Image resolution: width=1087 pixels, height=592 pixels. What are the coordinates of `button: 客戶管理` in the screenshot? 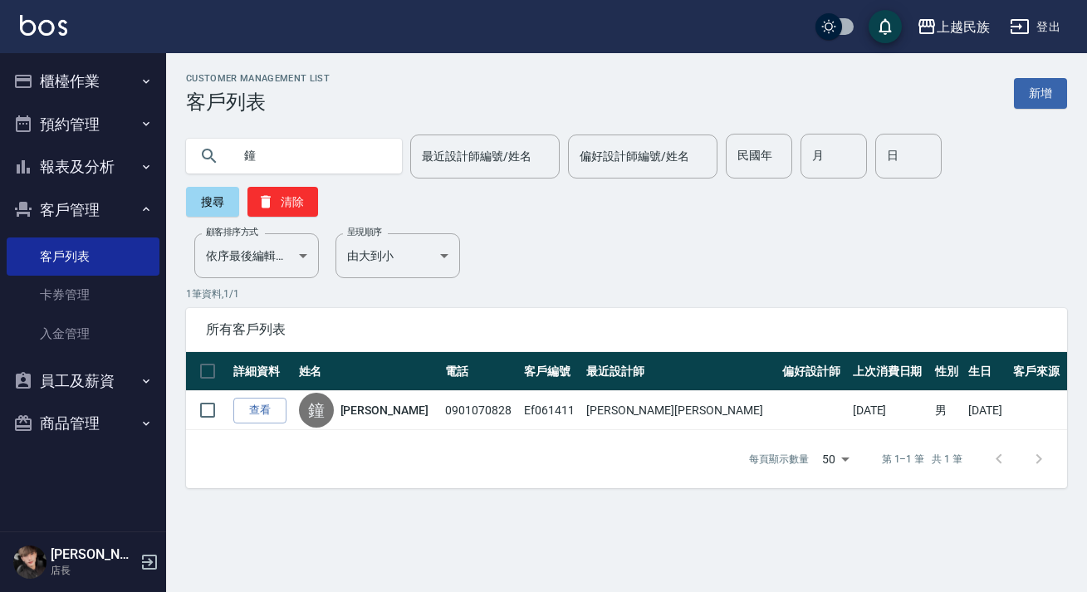 It's located at (83, 210).